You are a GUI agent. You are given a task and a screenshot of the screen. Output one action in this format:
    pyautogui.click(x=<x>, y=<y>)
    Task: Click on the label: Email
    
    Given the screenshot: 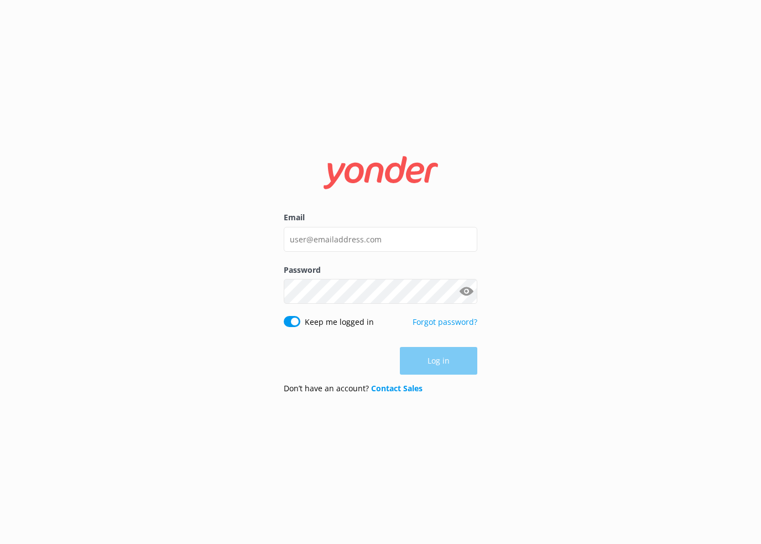 What is the action you would take?
    pyautogui.click(x=381, y=217)
    